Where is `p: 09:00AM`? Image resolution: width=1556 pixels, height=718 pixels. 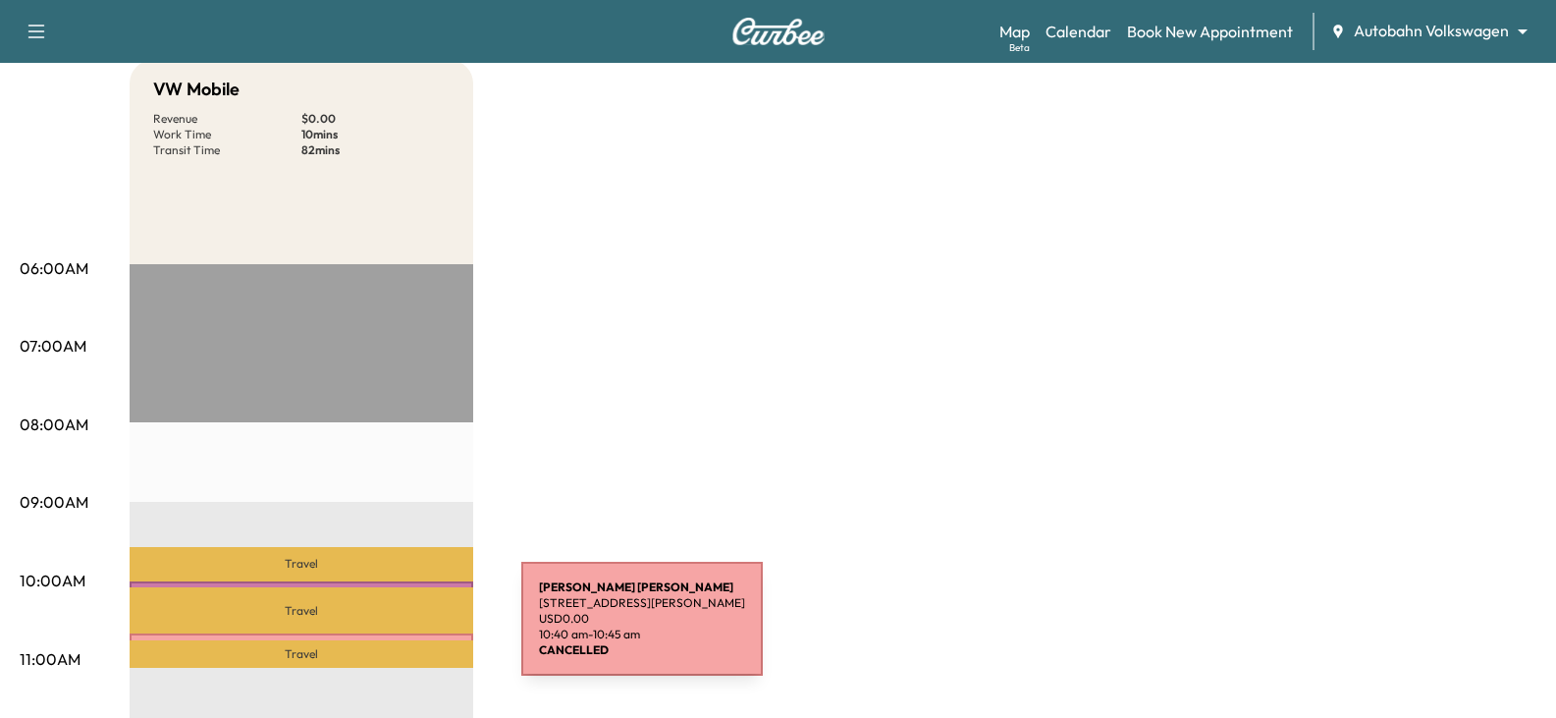
p: 09:00AM is located at coordinates (54, 502).